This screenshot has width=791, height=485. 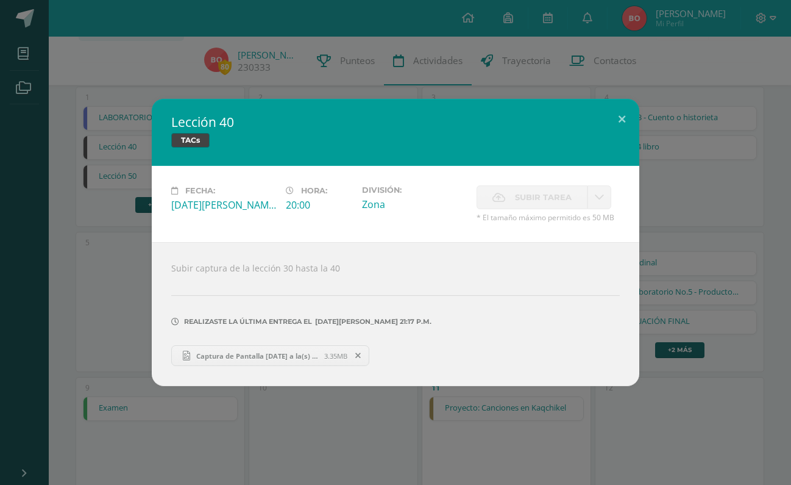 I want to click on div: 20:00, so click(x=319, y=205).